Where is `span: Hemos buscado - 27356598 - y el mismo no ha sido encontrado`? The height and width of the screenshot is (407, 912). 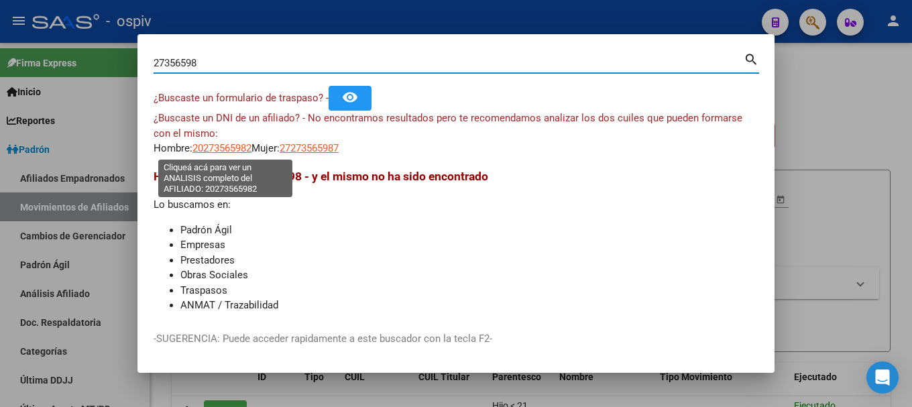
span: Hemos buscado - 27356598 - y el mismo no ha sido encontrado is located at coordinates (320, 176).